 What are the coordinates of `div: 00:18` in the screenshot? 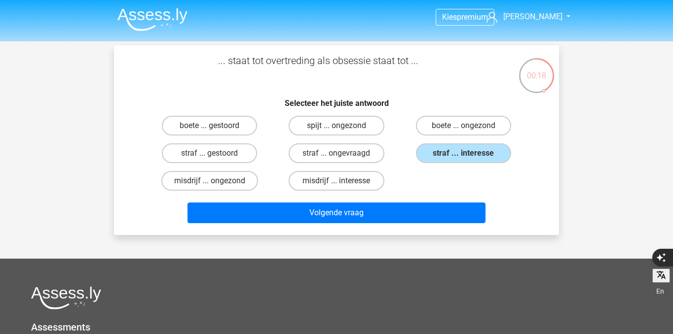 It's located at (536, 70).